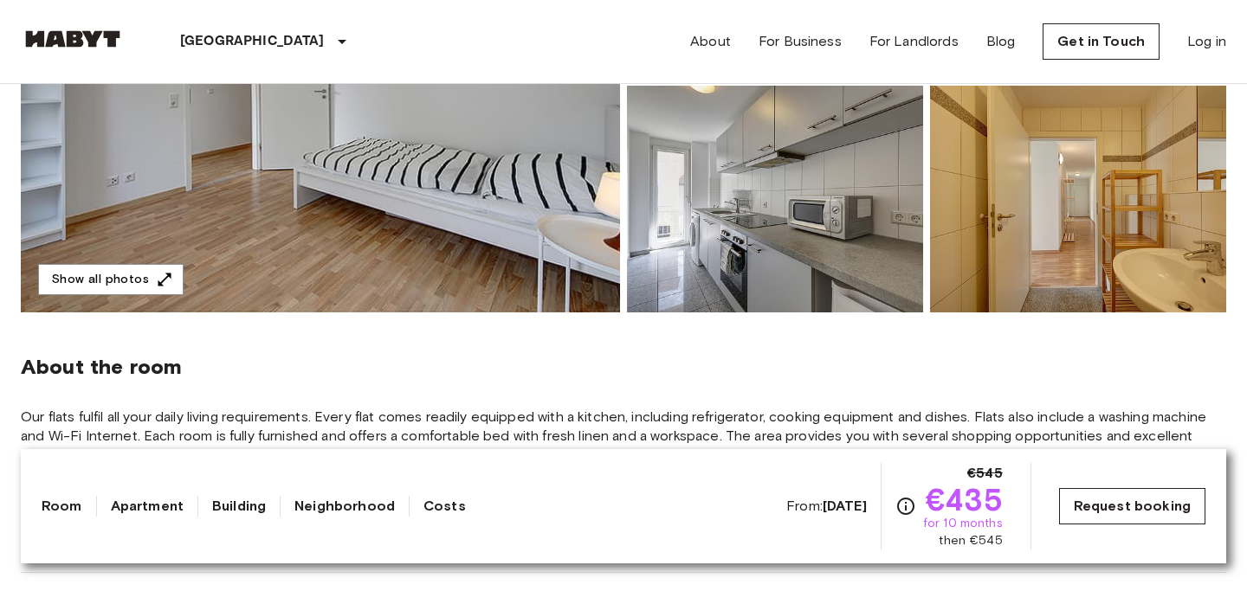 This screenshot has height=591, width=1247. What do you see at coordinates (623, 367) in the screenshot?
I see `span: About the room` at bounding box center [623, 367].